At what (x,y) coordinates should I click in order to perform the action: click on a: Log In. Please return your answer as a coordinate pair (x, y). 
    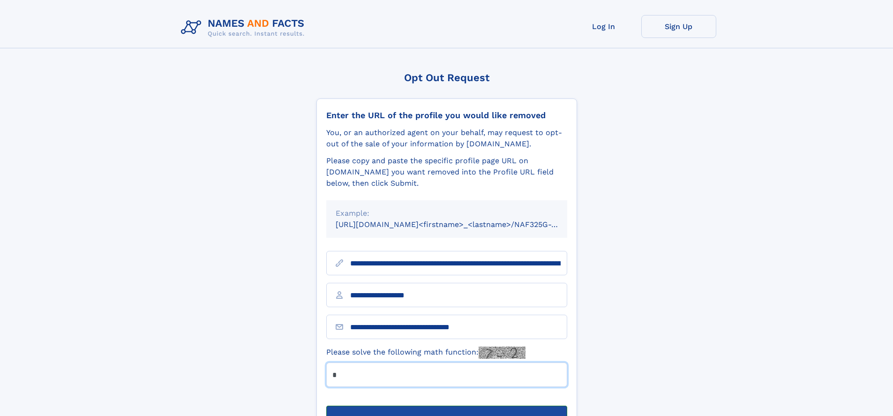
    Looking at the image, I should click on (604, 26).